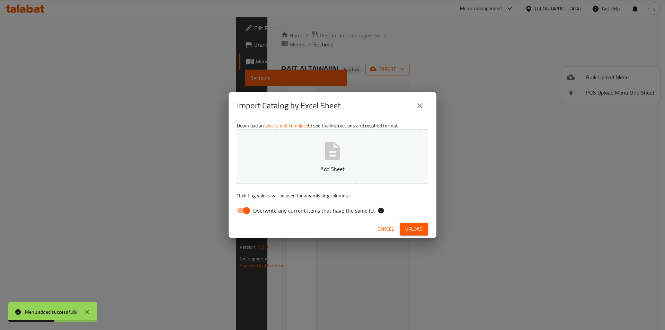  Describe the element at coordinates (386, 229) in the screenshot. I see `button: Cancel` at that location.